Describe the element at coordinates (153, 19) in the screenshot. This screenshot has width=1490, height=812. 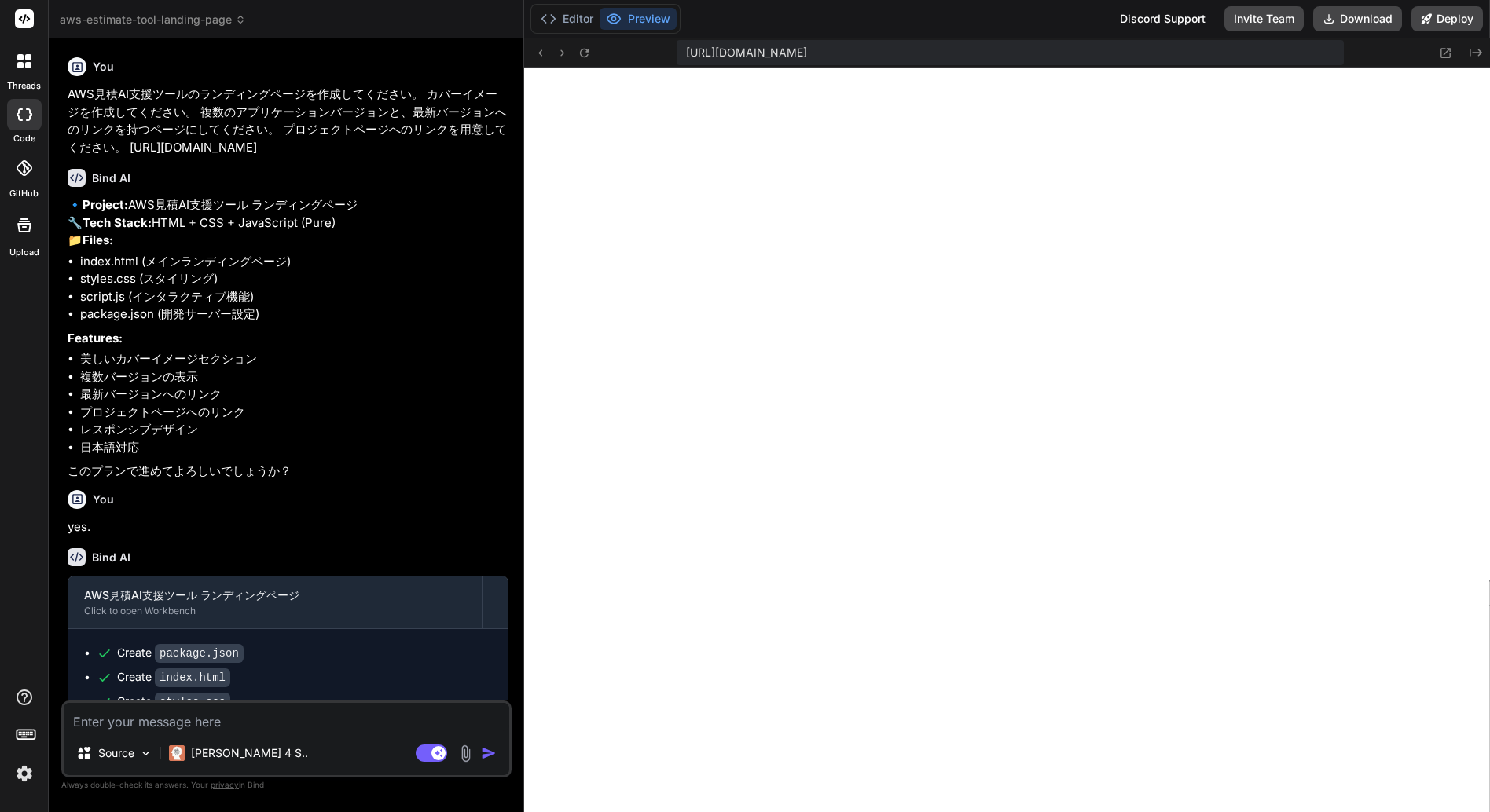
I see `span: aws-estimate-tool-landing-page` at that location.